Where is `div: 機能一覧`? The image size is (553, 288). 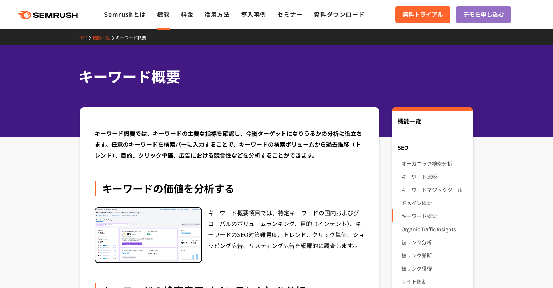
div: 機能一覧 is located at coordinates (432, 125).